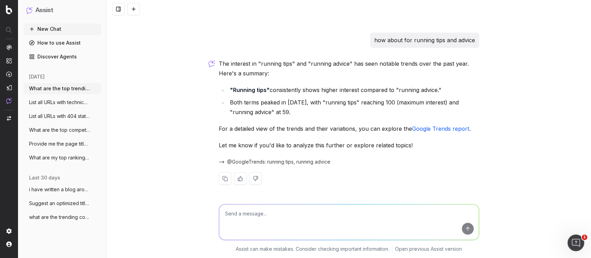  What do you see at coordinates (424, 40) in the screenshot?
I see `p: how about for running tips and advice` at bounding box center [424, 40].